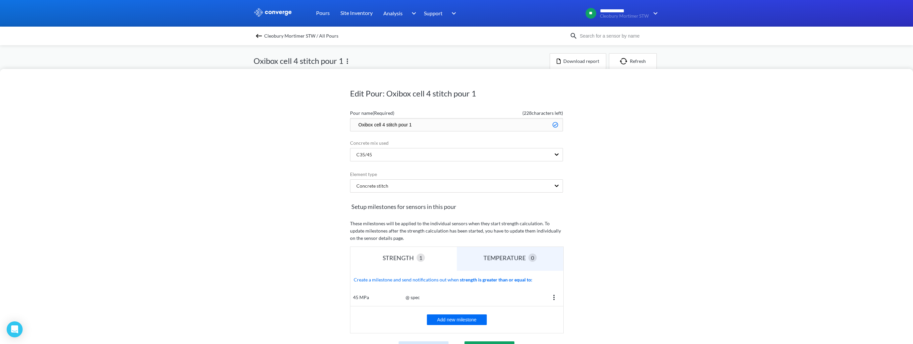 Image resolution: width=913 pixels, height=344 pixels. I want to click on div: TEMPERATURE, so click(506, 258).